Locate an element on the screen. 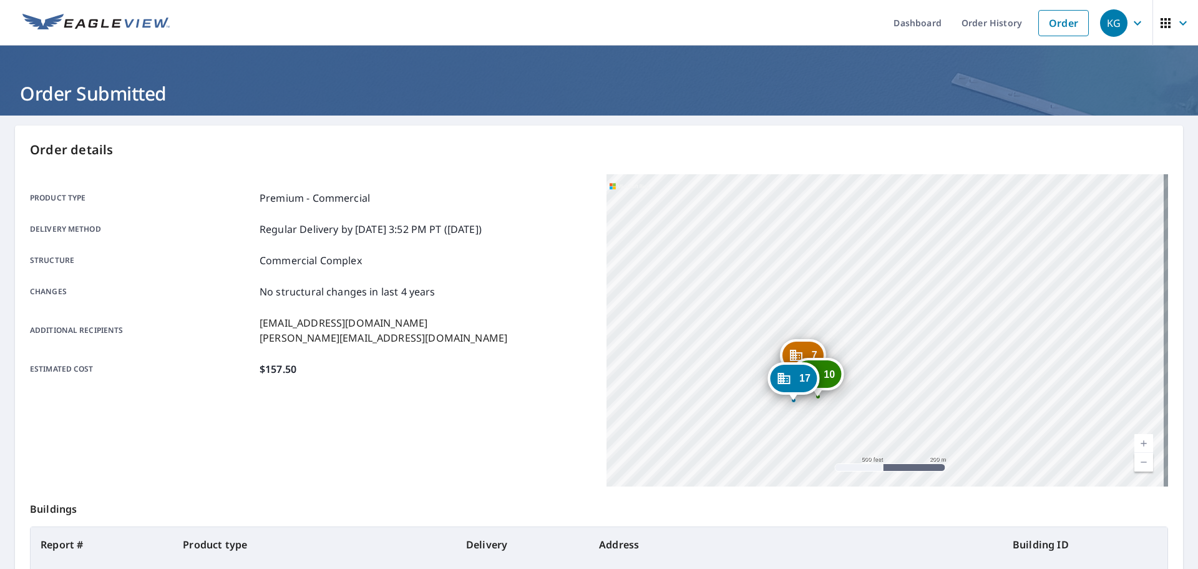 This screenshot has width=1198, height=569. p: Structure is located at coordinates (142, 260).